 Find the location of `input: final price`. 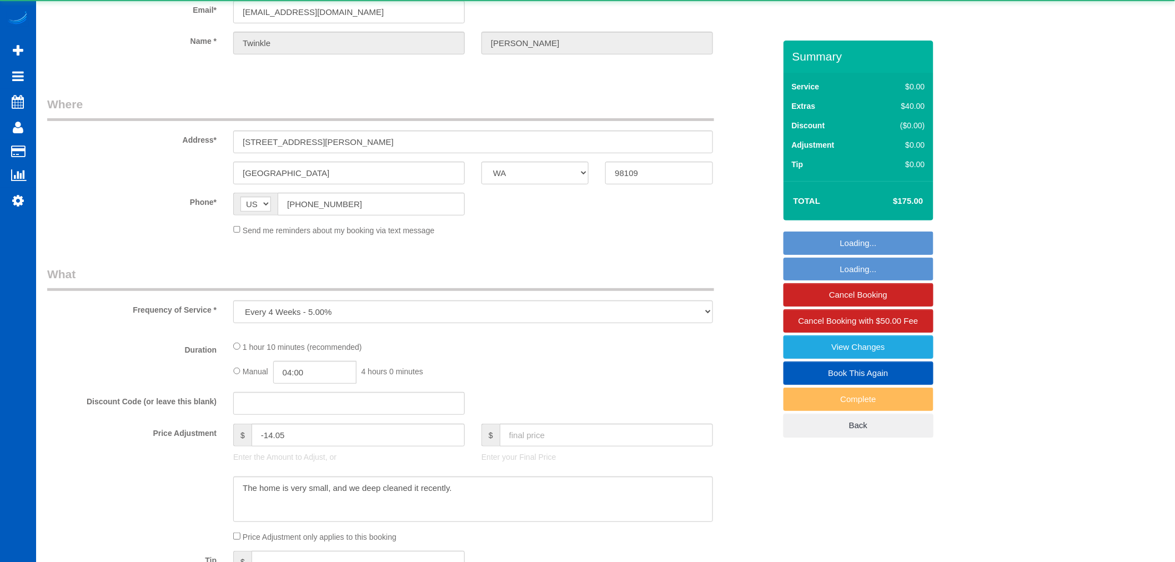

input: final price is located at coordinates (606, 435).